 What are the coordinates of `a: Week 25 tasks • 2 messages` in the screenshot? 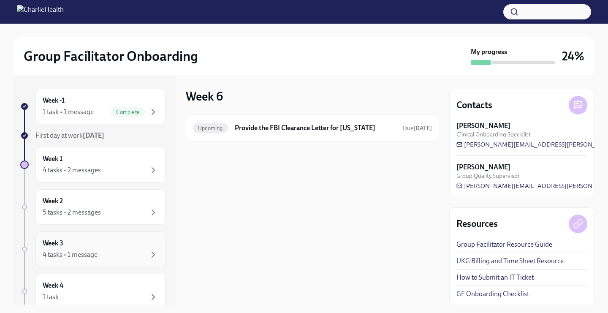 It's located at (93, 207).